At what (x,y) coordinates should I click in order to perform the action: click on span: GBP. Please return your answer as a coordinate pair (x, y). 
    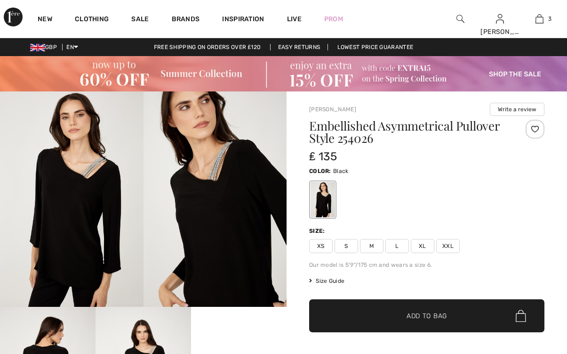
    Looking at the image, I should click on (45, 47).